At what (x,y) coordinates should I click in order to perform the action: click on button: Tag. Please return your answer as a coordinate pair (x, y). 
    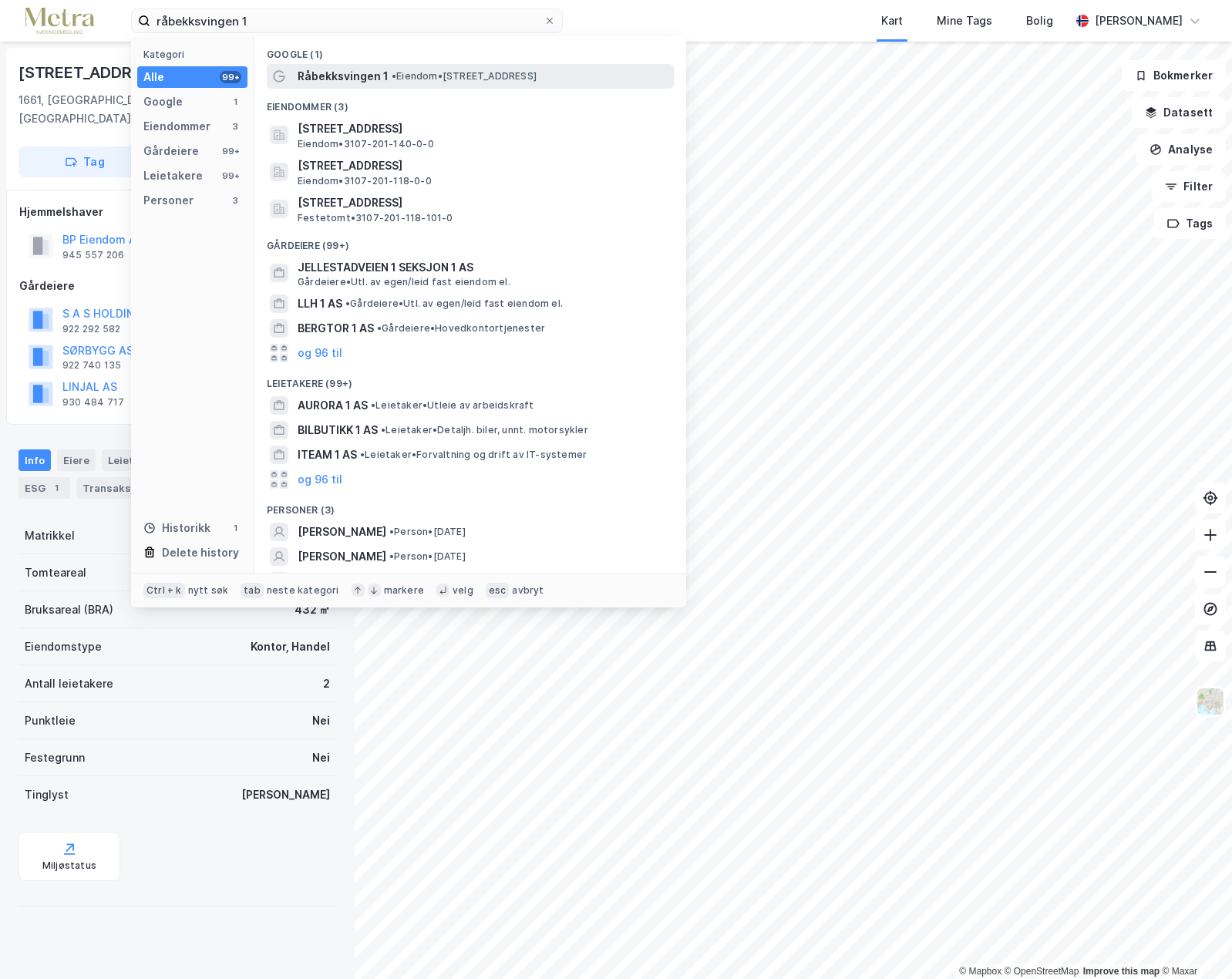
    Looking at the image, I should click on (85, 162).